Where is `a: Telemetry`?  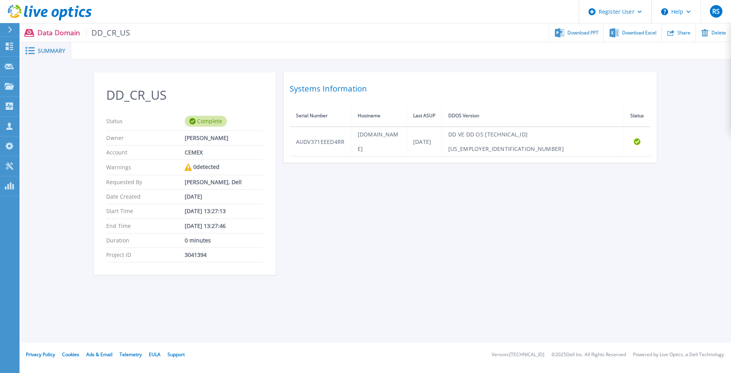 a: Telemetry is located at coordinates (131, 354).